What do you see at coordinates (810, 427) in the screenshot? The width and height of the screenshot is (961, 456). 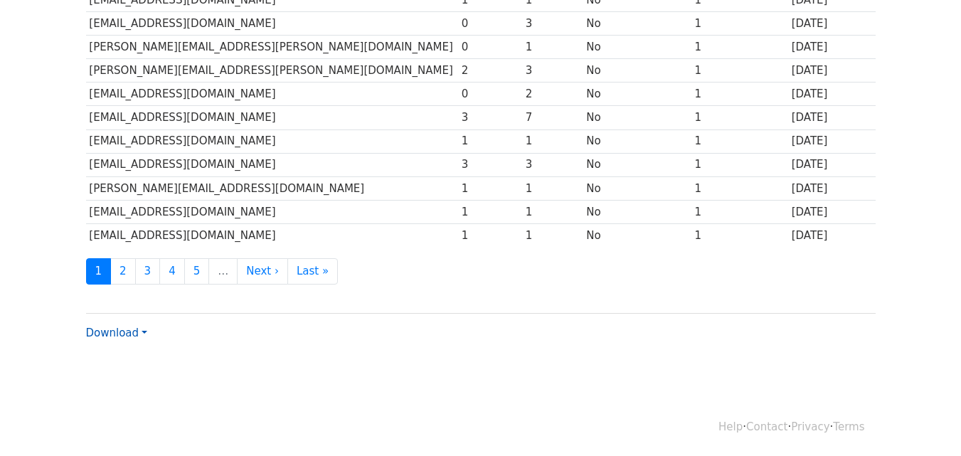 I see `a: Privacy` at bounding box center [810, 427].